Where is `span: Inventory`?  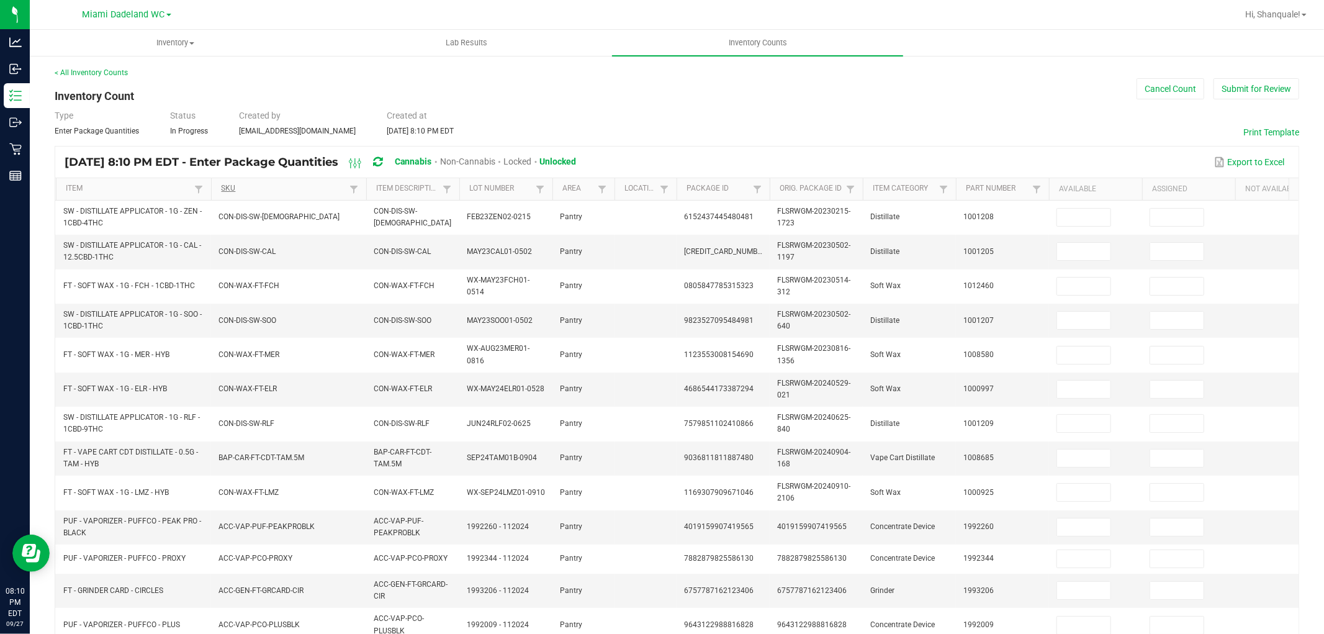 span: Inventory is located at coordinates (175, 43).